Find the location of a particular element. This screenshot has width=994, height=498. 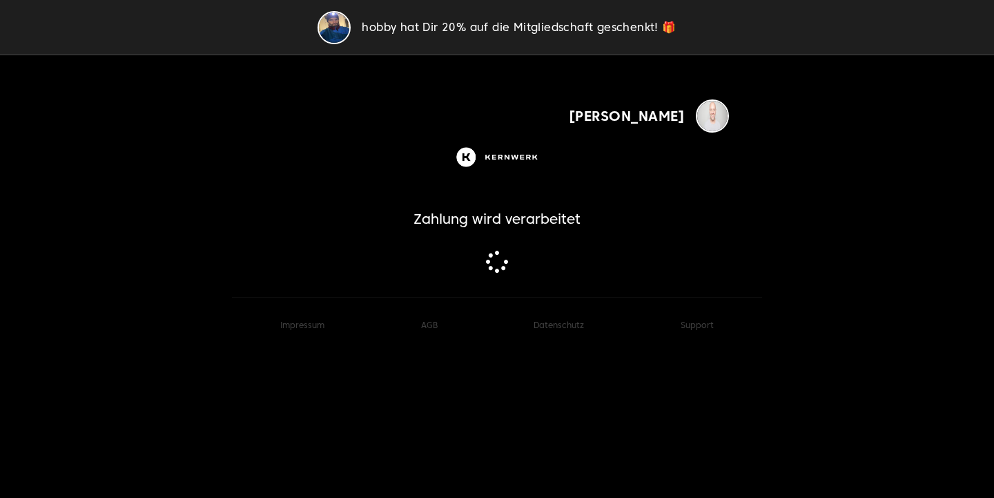

a: Impressum is located at coordinates (302, 324).